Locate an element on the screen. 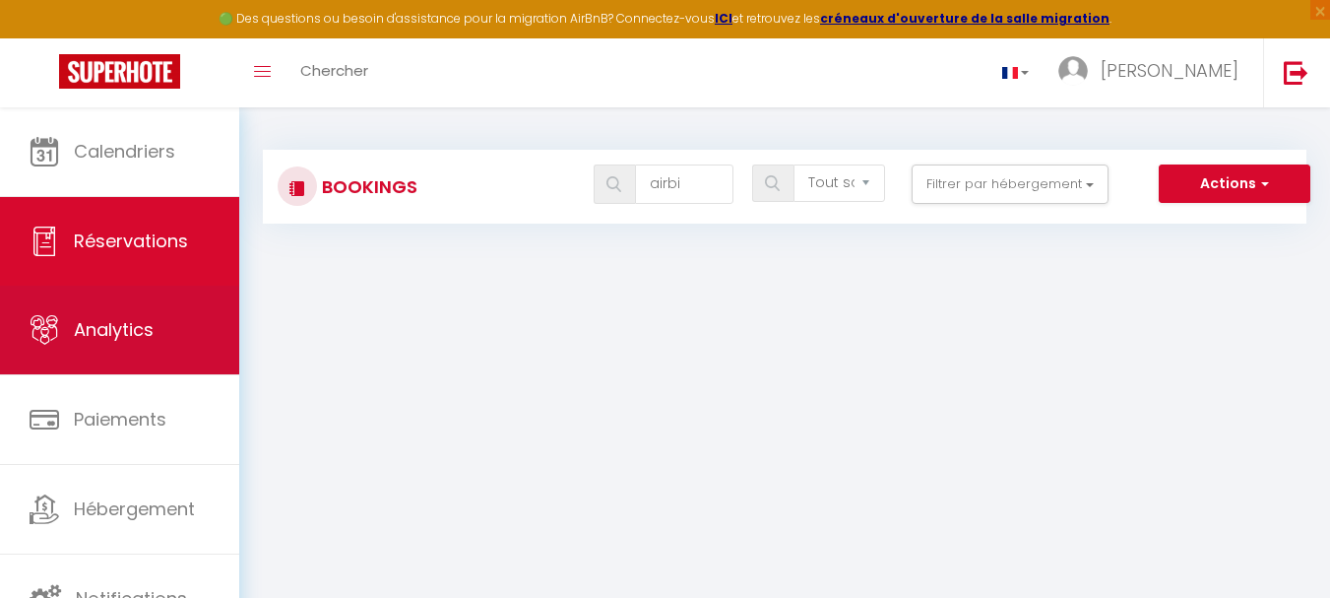 The width and height of the screenshot is (1330, 598). span: Calendriers is located at coordinates (124, 151).